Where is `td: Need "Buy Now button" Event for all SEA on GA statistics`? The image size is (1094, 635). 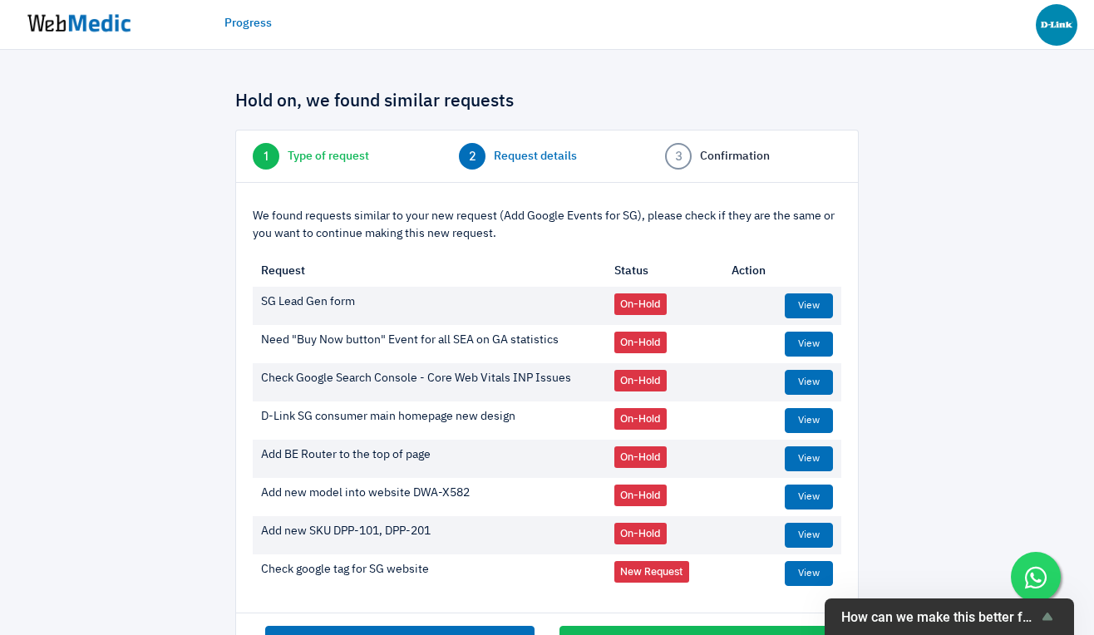 td: Need "Buy Now button" Event for all SEA on GA statistics is located at coordinates (429, 344).